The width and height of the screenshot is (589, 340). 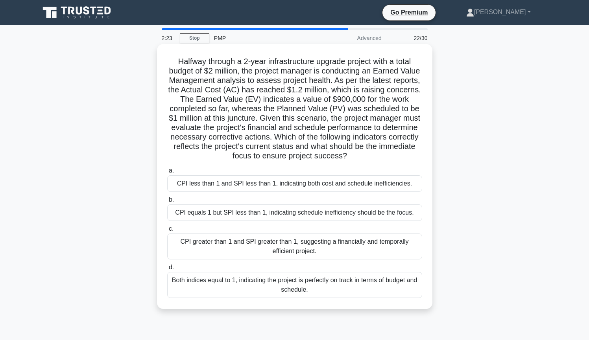 What do you see at coordinates (194, 38) in the screenshot?
I see `a: Stop` at bounding box center [194, 38].